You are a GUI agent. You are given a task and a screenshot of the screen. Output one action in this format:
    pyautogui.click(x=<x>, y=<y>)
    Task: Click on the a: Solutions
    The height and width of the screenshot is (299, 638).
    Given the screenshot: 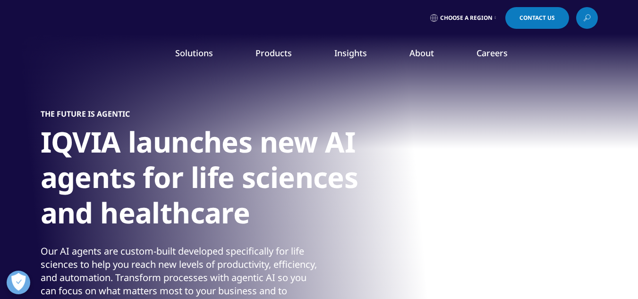 What is the action you would take?
    pyautogui.click(x=194, y=53)
    